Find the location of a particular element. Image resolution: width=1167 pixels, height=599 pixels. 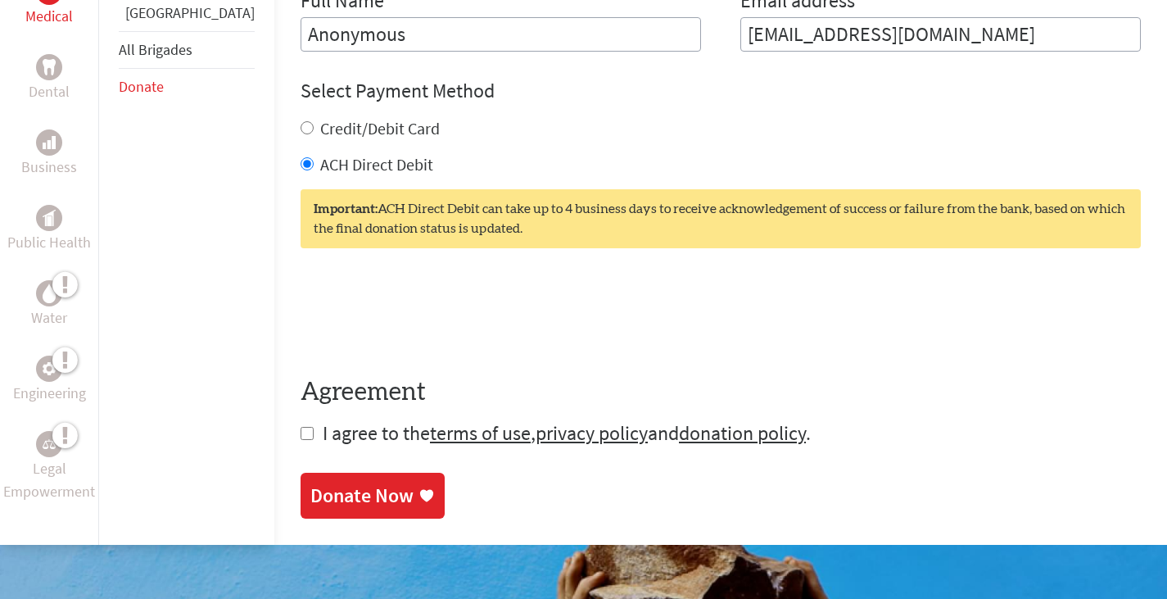

div: Water is located at coordinates (49, 293).